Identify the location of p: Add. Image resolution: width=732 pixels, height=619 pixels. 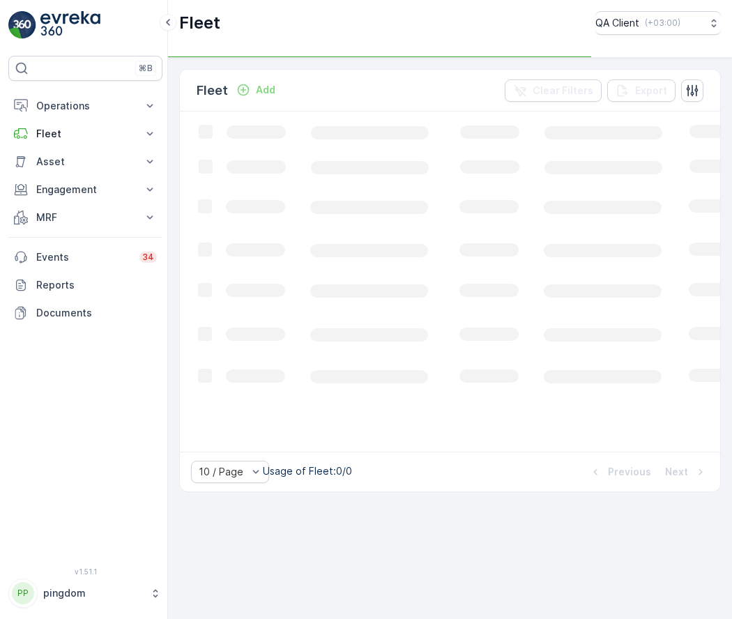
(266, 90).